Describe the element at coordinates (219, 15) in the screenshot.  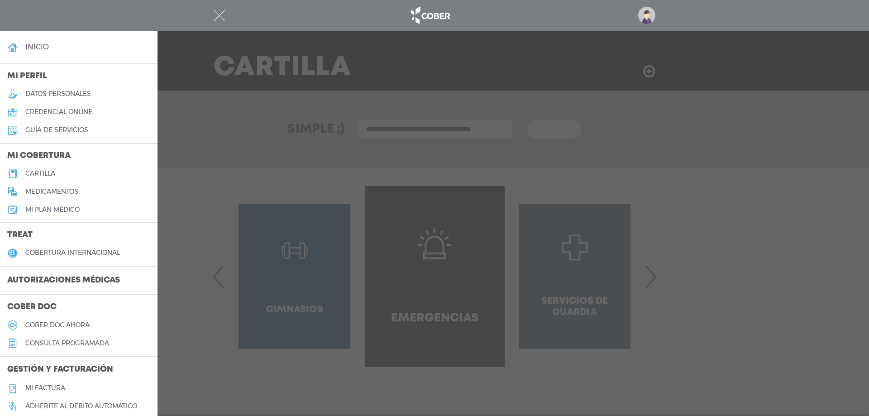
I see `img: Cober_menu-close-white.svg` at that location.